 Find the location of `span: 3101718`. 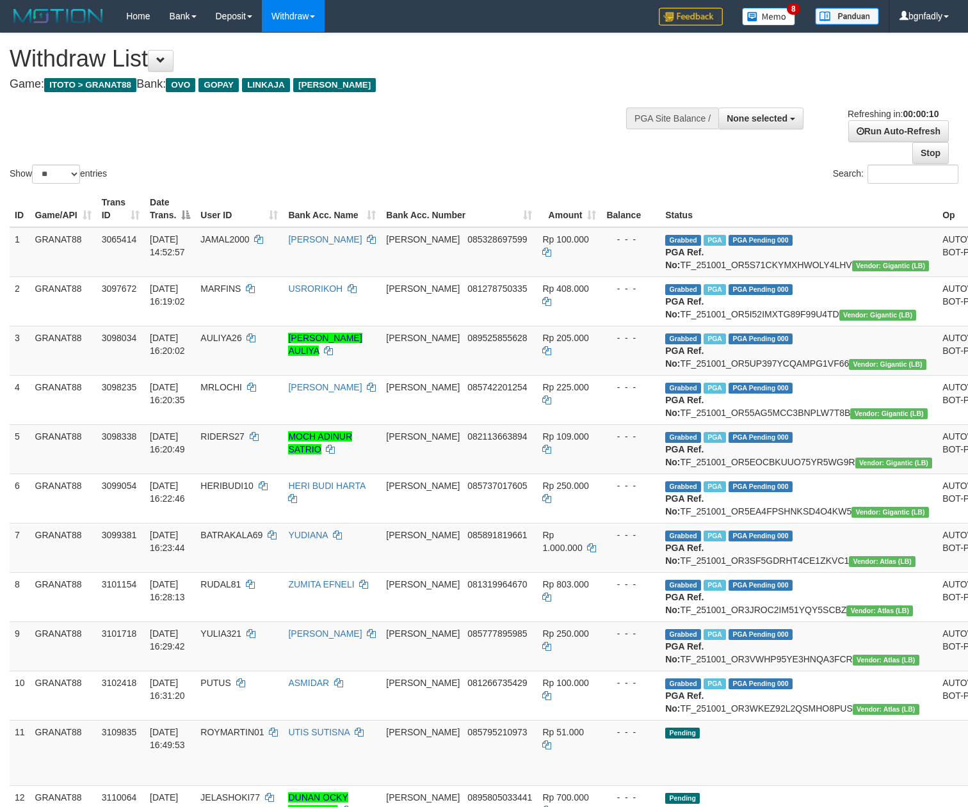

span: 3101718 is located at coordinates (119, 634).